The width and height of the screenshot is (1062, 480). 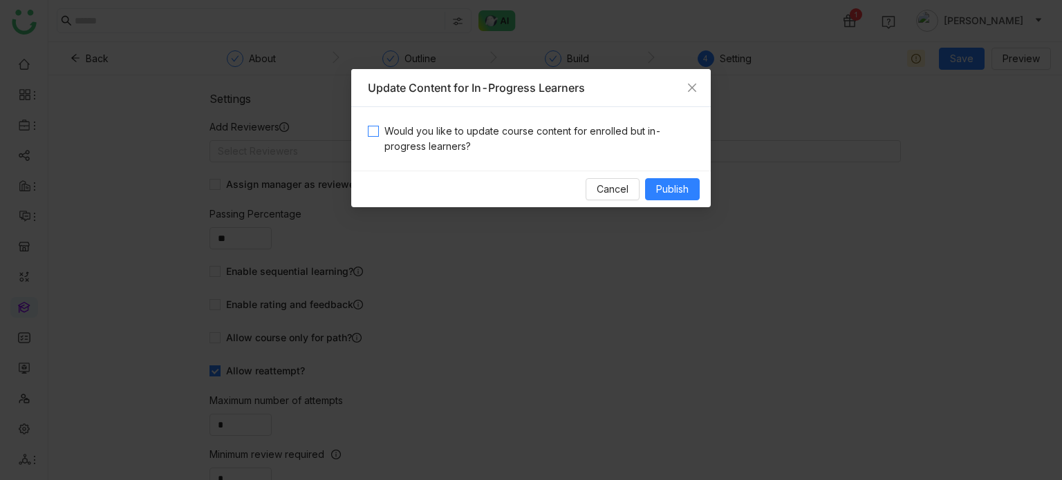 What do you see at coordinates (531, 88) in the screenshot?
I see `div: Update Content for In-Progress Learners` at bounding box center [531, 88].